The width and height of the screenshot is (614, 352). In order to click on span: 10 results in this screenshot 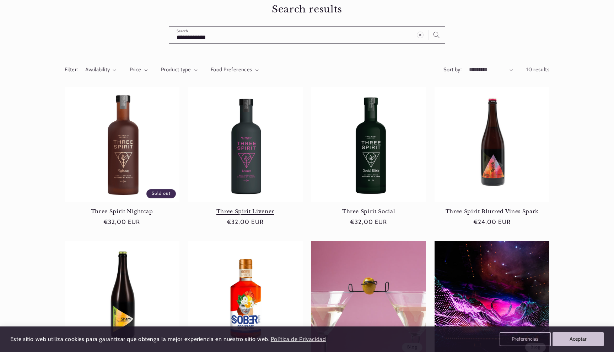, I will do `click(537, 70)`.